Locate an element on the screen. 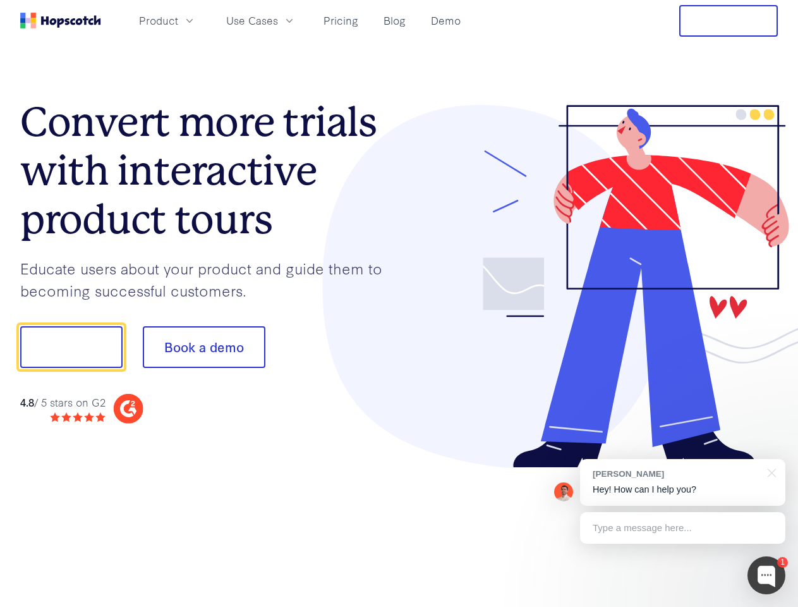  button: Book a demo is located at coordinates (204, 347).